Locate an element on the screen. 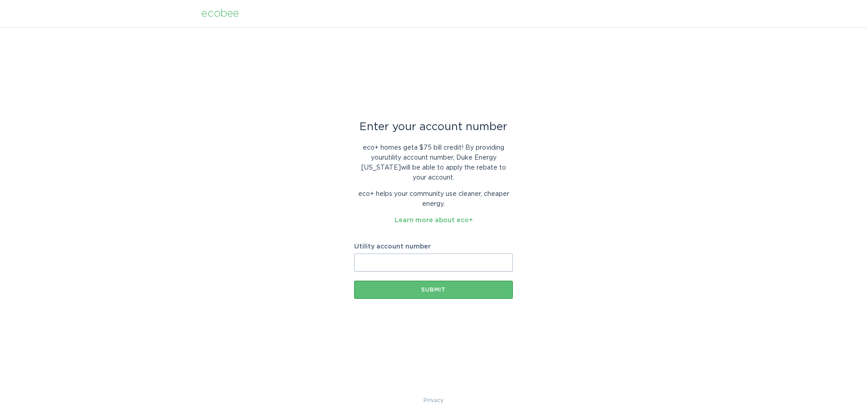 This screenshot has width=867, height=419. a: Learn more about eco+ is located at coordinates (433, 220).